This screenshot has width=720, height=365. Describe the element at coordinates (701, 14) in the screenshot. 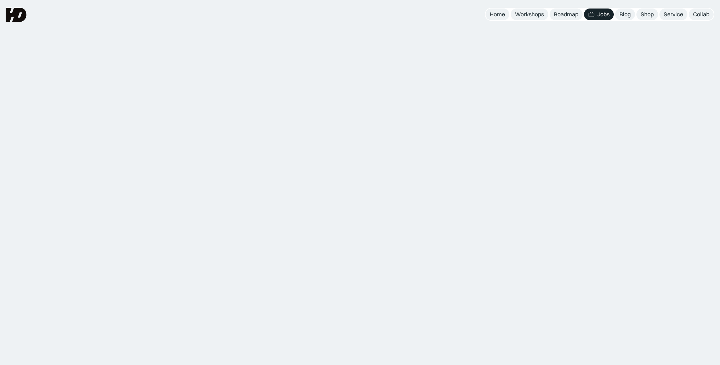

I see `div: Collab` at that location.